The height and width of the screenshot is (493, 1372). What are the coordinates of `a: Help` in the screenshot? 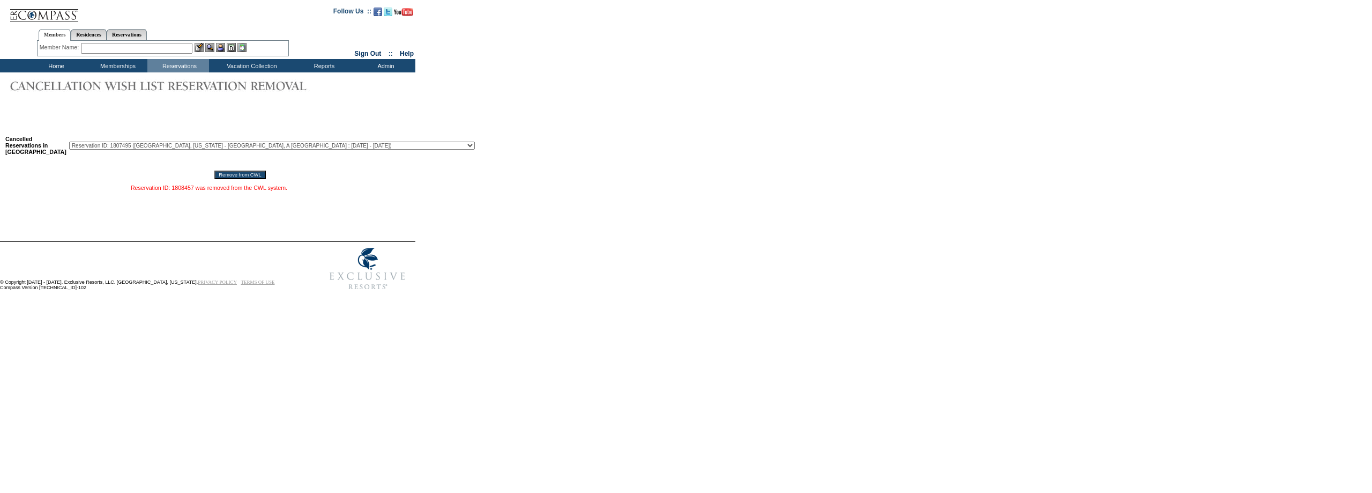 It's located at (407, 54).